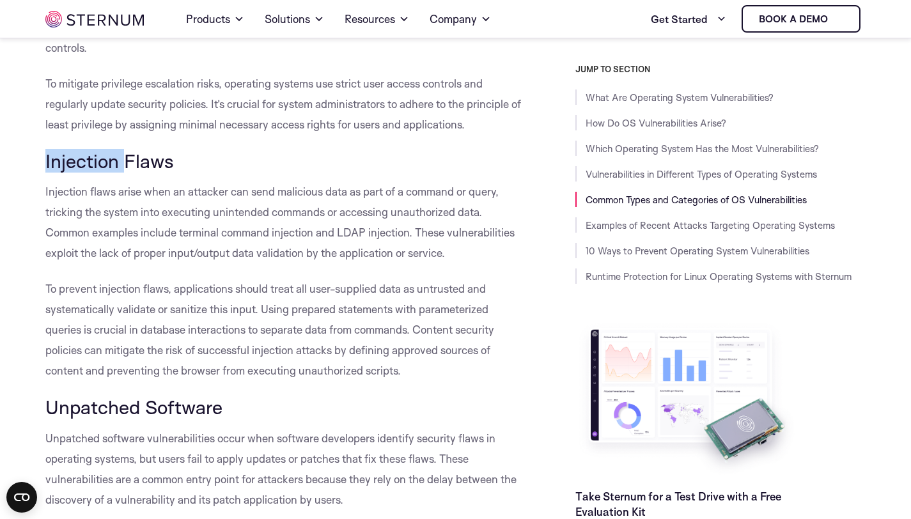 The width and height of the screenshot is (911, 519). I want to click on span: Injection Flaws, so click(109, 160).